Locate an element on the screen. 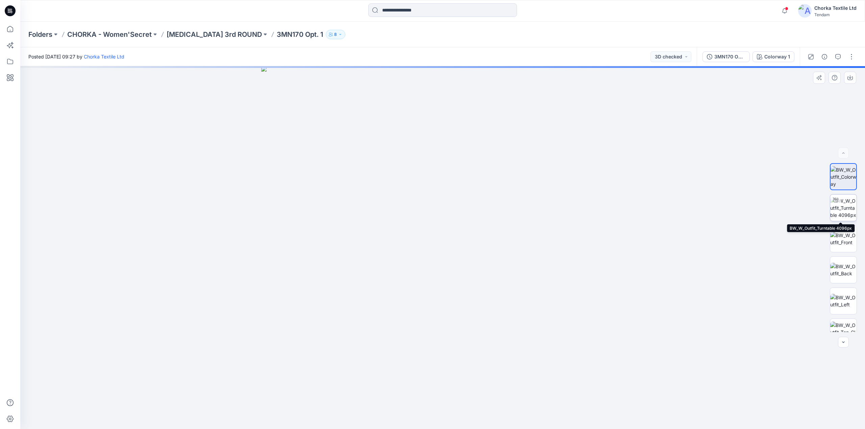 Image resolution: width=865 pixels, height=429 pixels. p: Folders is located at coordinates (40, 34).